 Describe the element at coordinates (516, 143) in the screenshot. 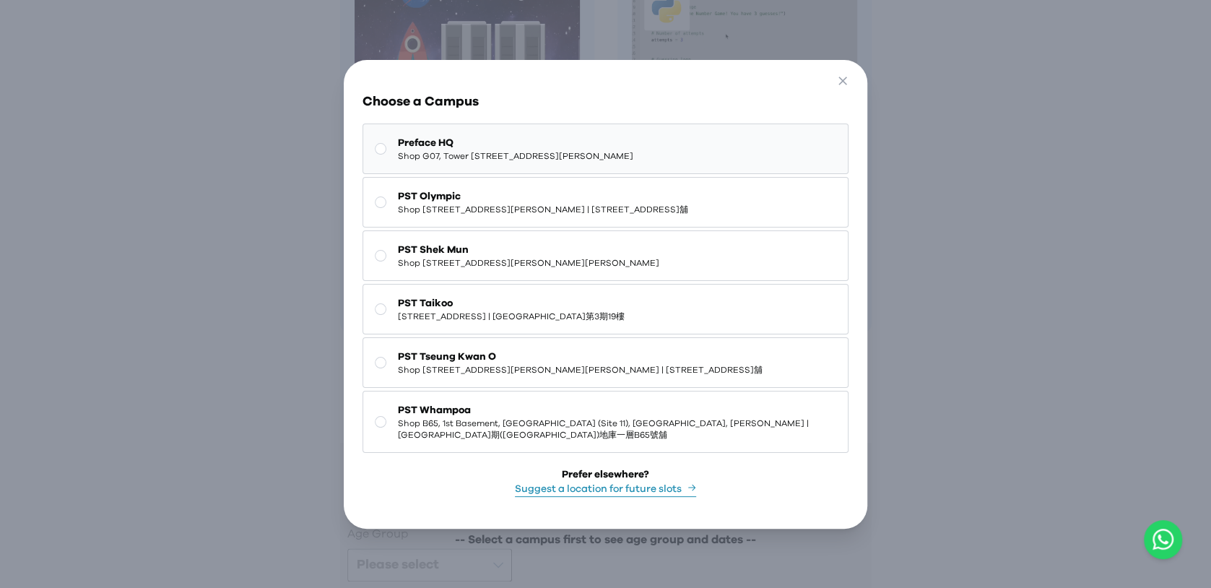

I see `span: Preface HQ` at that location.